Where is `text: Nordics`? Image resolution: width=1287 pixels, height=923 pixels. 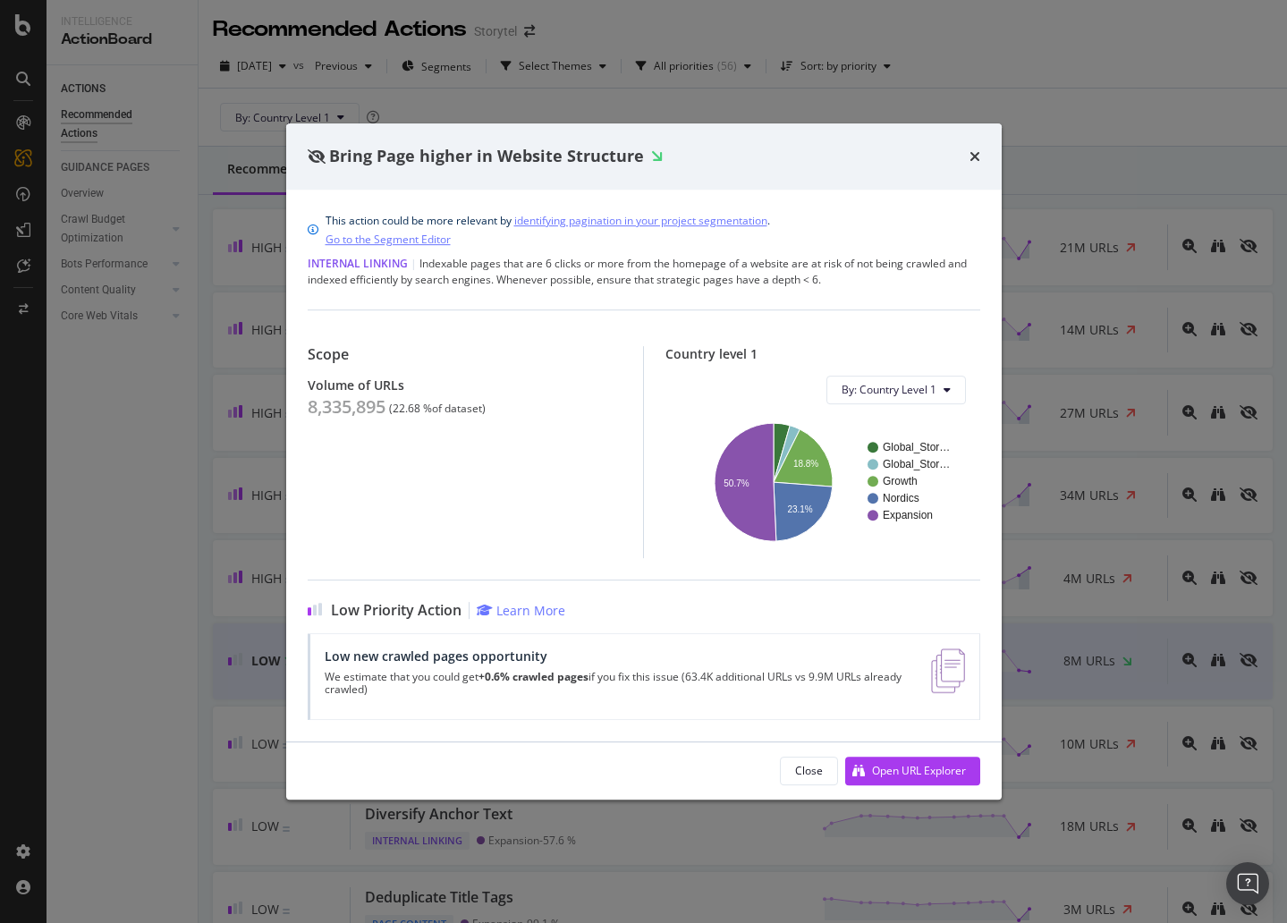 text: Nordics is located at coordinates (901, 498).